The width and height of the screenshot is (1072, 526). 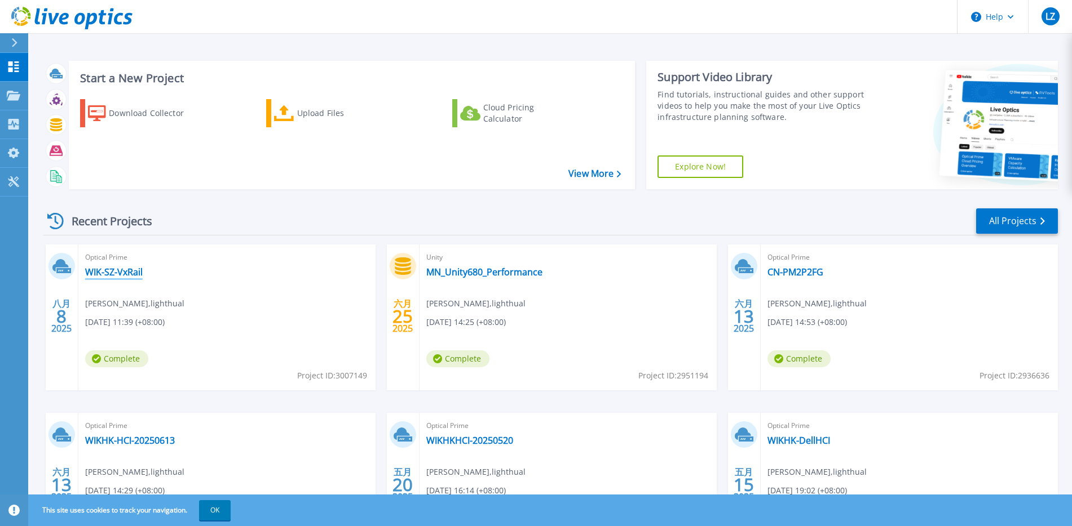 I want to click on a: Download Collector, so click(x=143, y=113).